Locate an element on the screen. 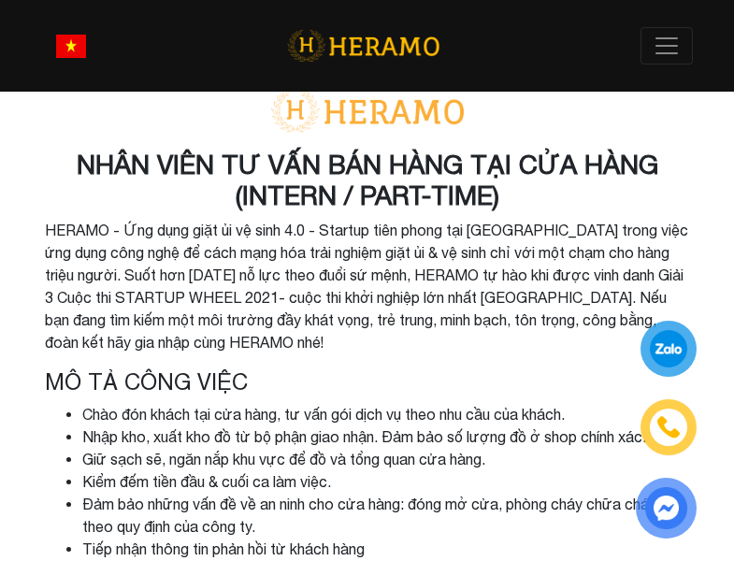 This screenshot has height=561, width=734. a: phone-icon is located at coordinates (669, 427).